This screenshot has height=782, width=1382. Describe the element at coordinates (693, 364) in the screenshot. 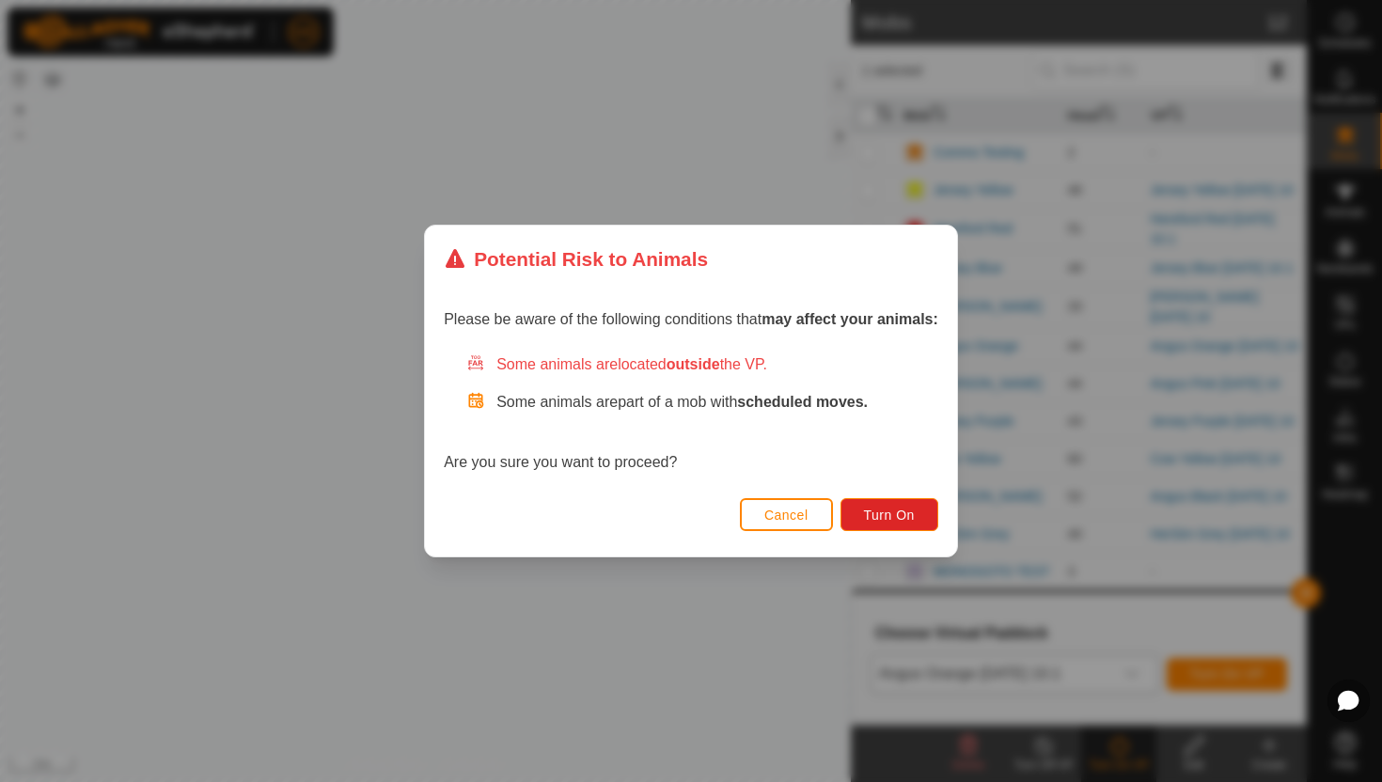

I see `strong: outside` at that location.